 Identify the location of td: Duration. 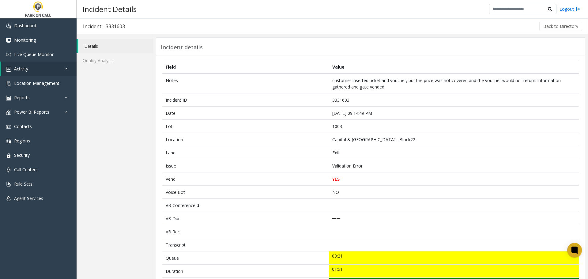
(246, 271).